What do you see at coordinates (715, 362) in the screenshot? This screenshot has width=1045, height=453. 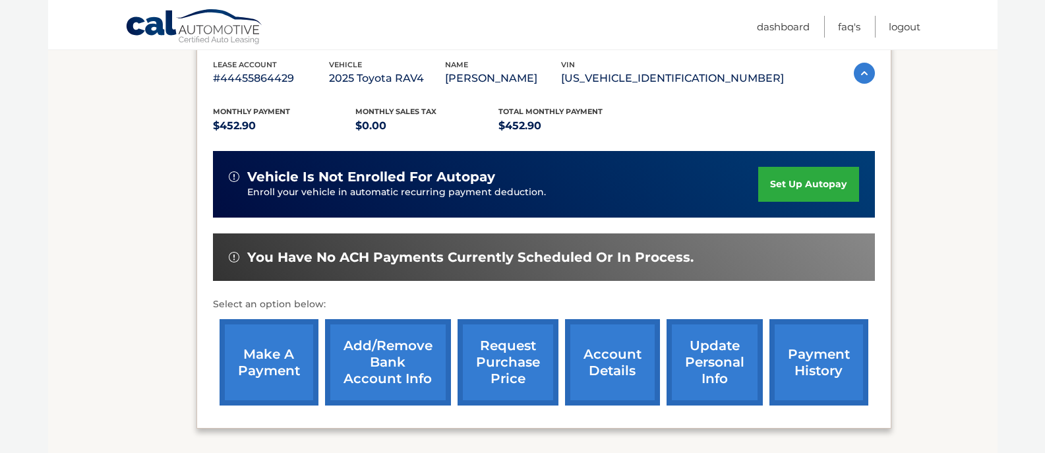 I see `a: update personal info` at bounding box center [715, 362].